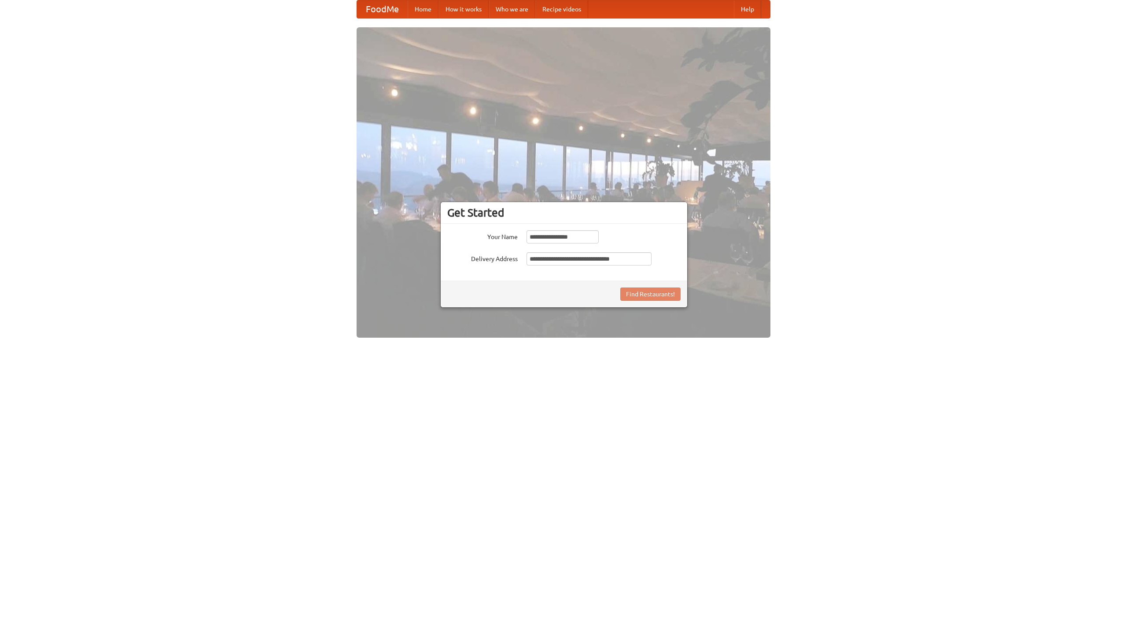 The height and width of the screenshot is (623, 1127). What do you see at coordinates (564, 213) in the screenshot?
I see `h3: Get Started` at bounding box center [564, 213].